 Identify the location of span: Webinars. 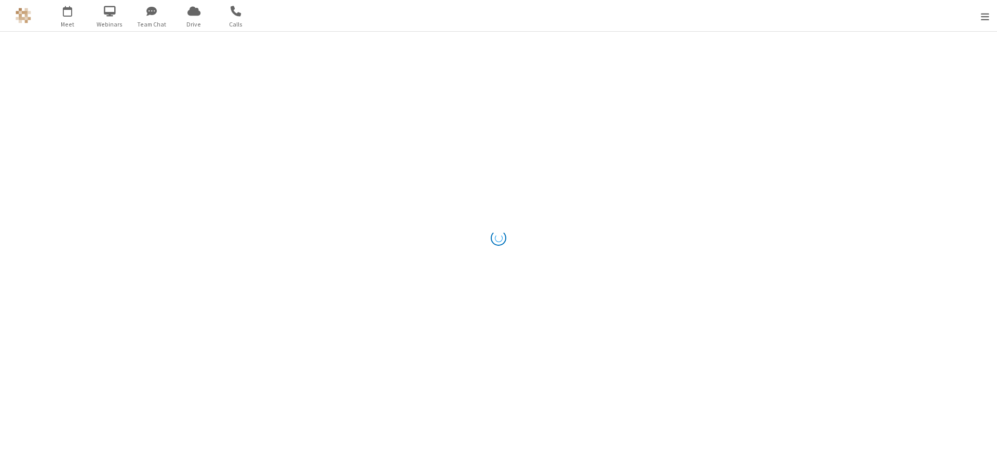
(110, 24).